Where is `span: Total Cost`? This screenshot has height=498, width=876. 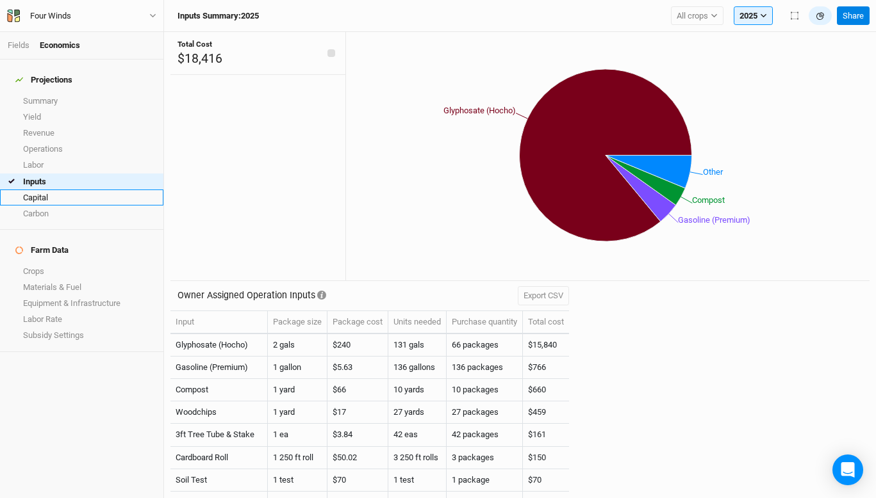 span: Total Cost is located at coordinates (195, 44).